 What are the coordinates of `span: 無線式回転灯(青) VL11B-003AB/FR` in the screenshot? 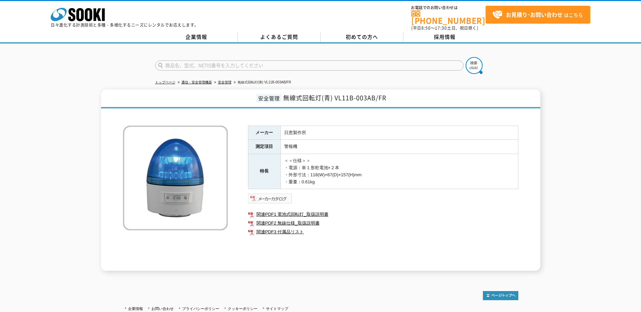 It's located at (335, 98).